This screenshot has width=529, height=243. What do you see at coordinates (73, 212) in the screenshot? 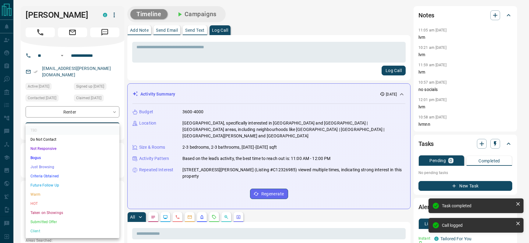
I see `li: Taken on Showings` at bounding box center [73, 212].